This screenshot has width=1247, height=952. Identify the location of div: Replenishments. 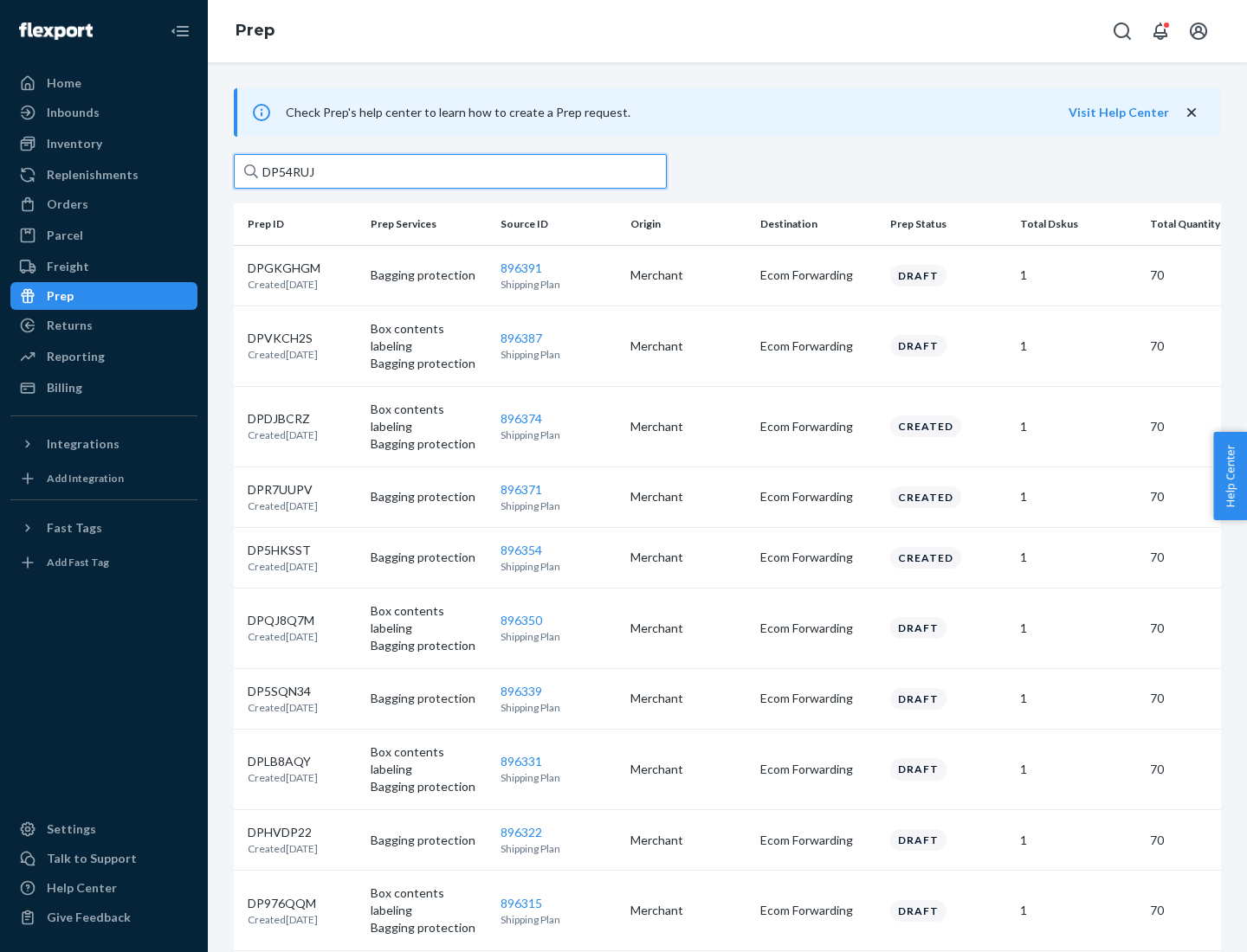
(92, 175).